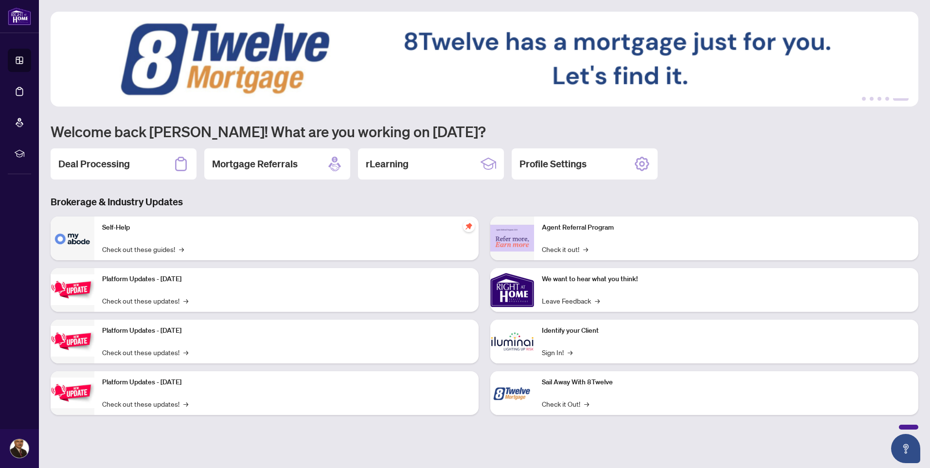 Image resolution: width=930 pixels, height=468 pixels. What do you see at coordinates (72, 341) in the screenshot?
I see `img: Platform Updates - July 8, 2025` at bounding box center [72, 341].